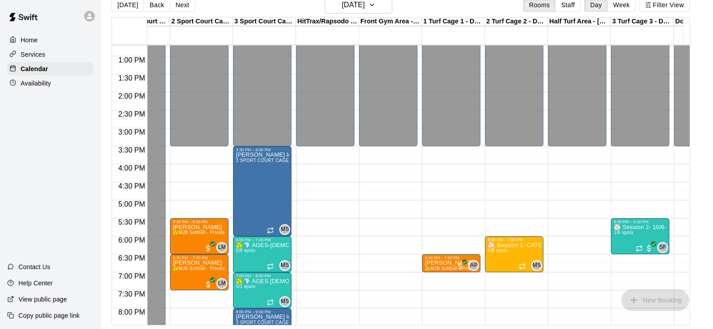  I want to click on span: 1:00 PM, so click(132, 60).